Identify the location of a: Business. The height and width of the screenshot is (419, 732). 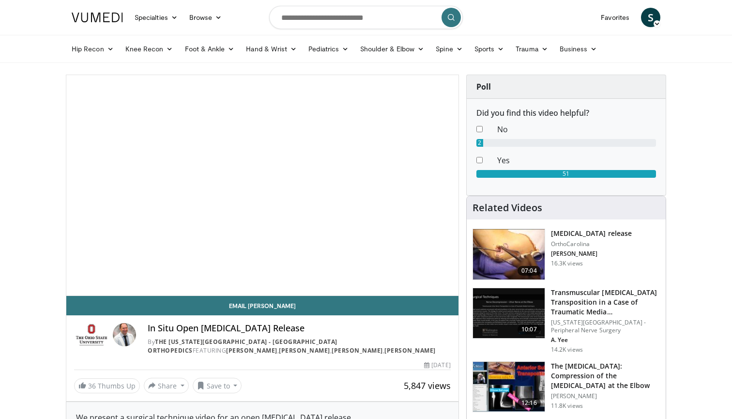
(578, 49).